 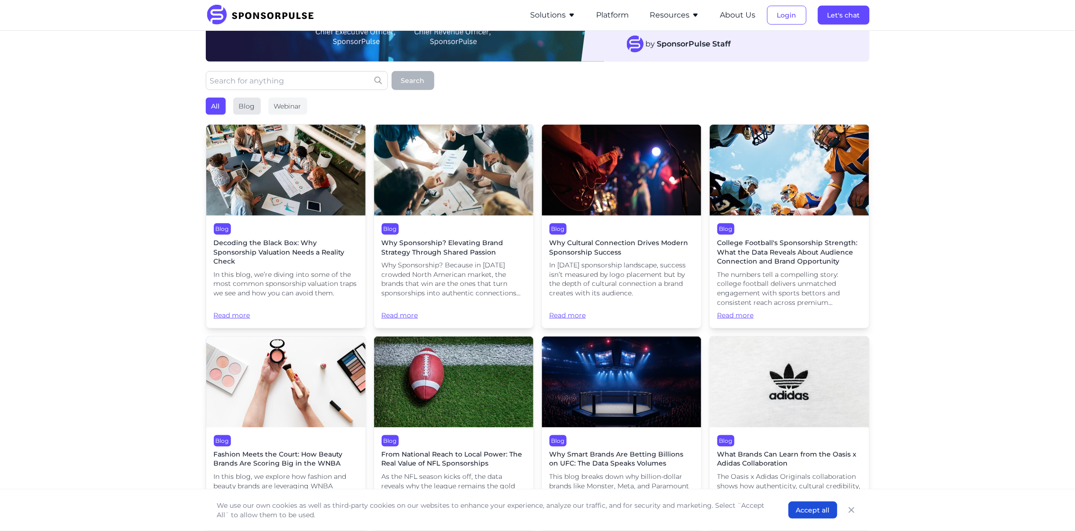 I want to click on button: Platform, so click(x=613, y=15).